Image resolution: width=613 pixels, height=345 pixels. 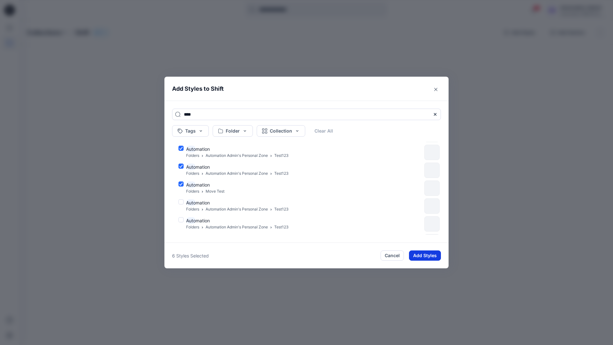 What do you see at coordinates (190, 131) in the screenshot?
I see `button: Tags` at bounding box center [190, 131].